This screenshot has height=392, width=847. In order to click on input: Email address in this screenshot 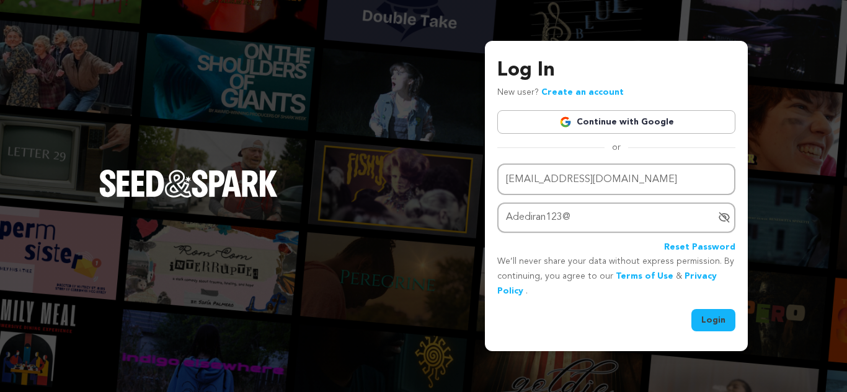, I will do `click(616, 179)`.